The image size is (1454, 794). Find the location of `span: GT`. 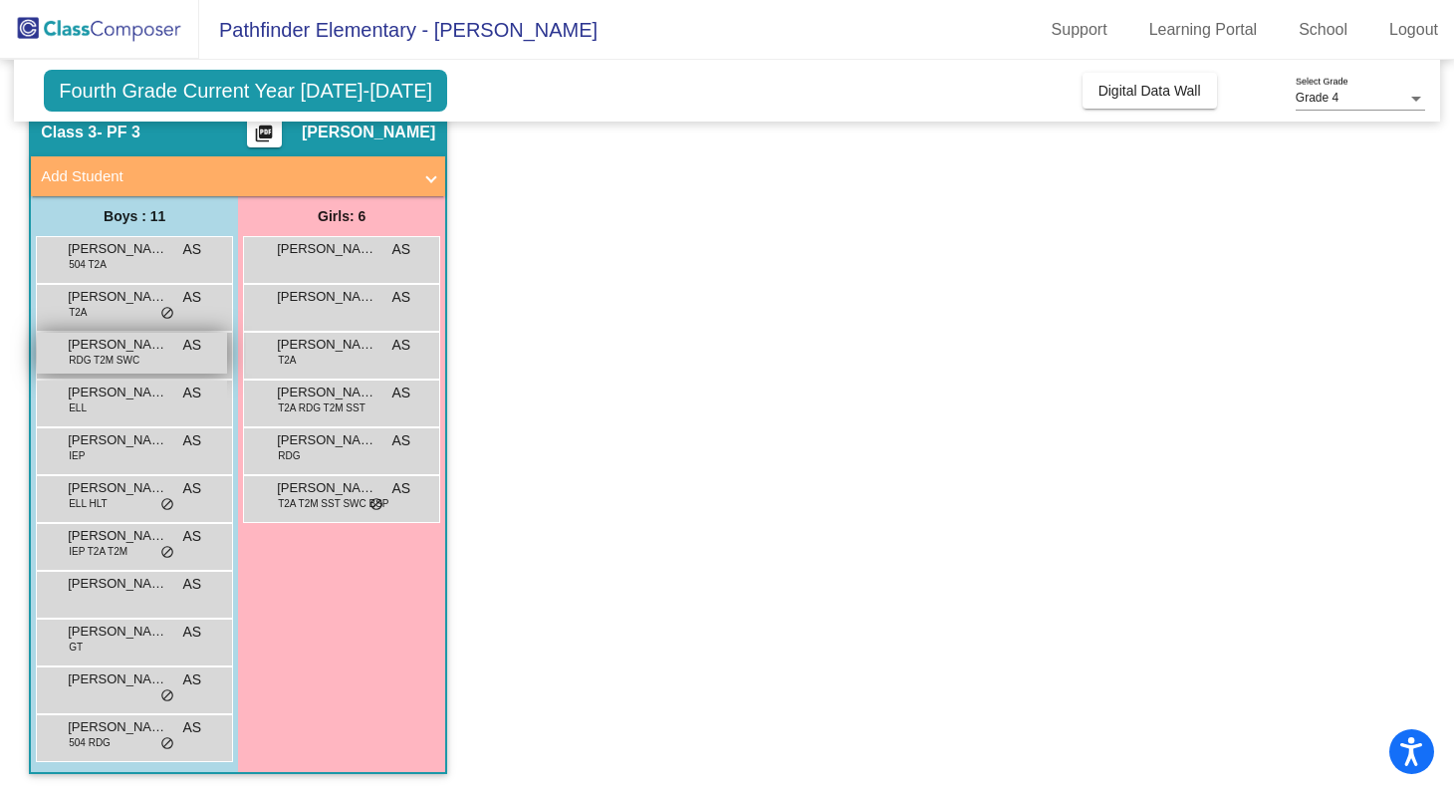

span: GT is located at coordinates (76, 647).